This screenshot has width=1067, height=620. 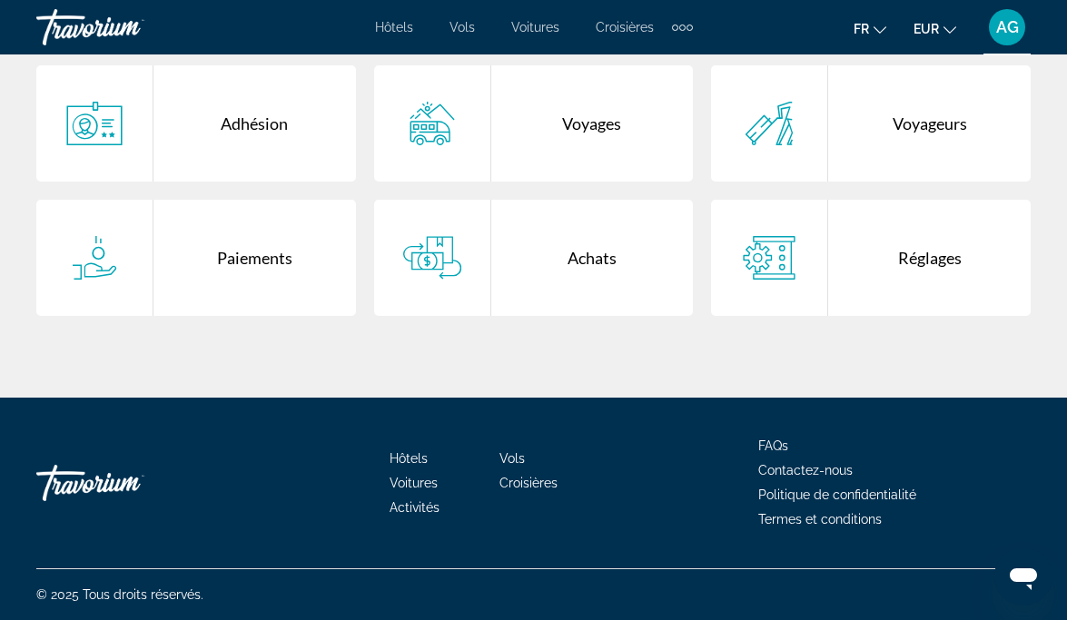 I want to click on button: User Menu, so click(x=1007, y=27).